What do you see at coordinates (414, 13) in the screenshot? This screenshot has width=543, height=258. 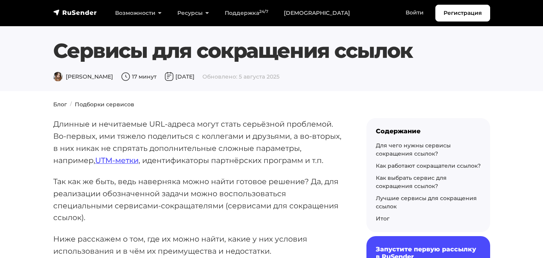 I see `a: Войти` at bounding box center [414, 13].